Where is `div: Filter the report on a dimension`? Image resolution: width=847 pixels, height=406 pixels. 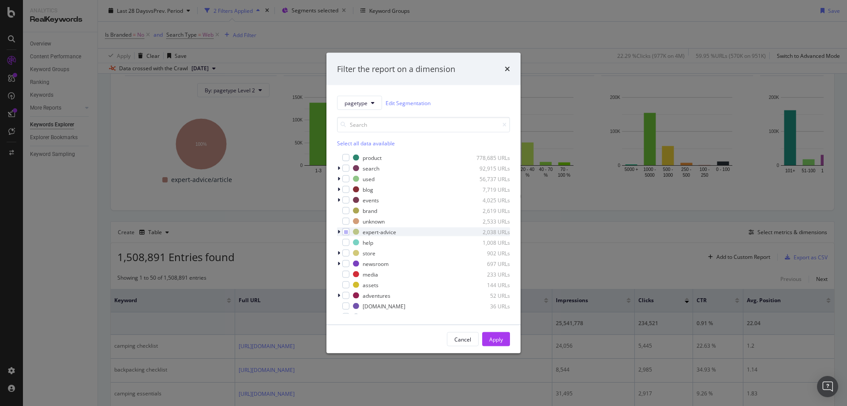 div: Filter the report on a dimension is located at coordinates (396, 69).